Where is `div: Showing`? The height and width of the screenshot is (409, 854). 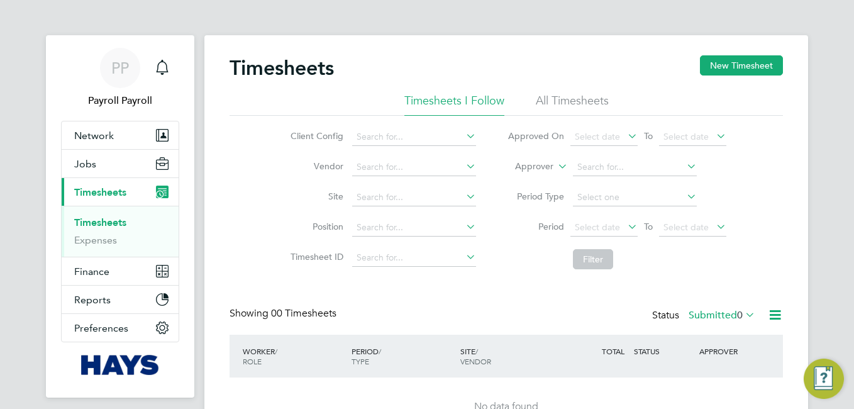
div: Showing is located at coordinates (284, 313).